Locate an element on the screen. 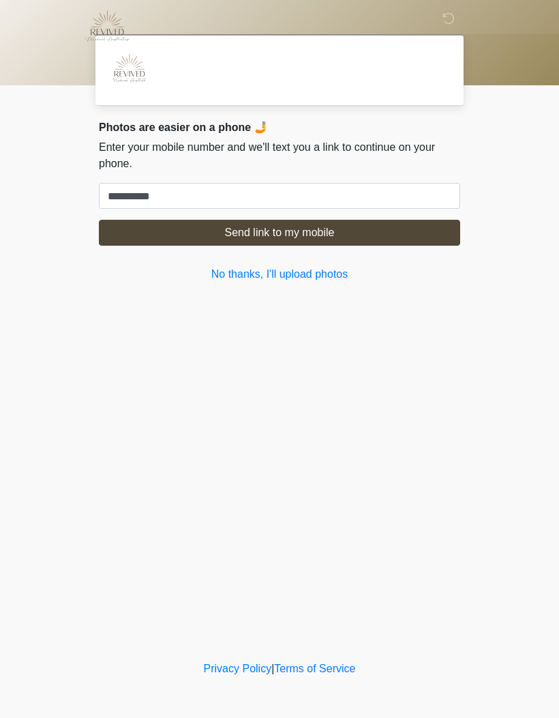  a: Privacy Policy is located at coordinates (238, 668).